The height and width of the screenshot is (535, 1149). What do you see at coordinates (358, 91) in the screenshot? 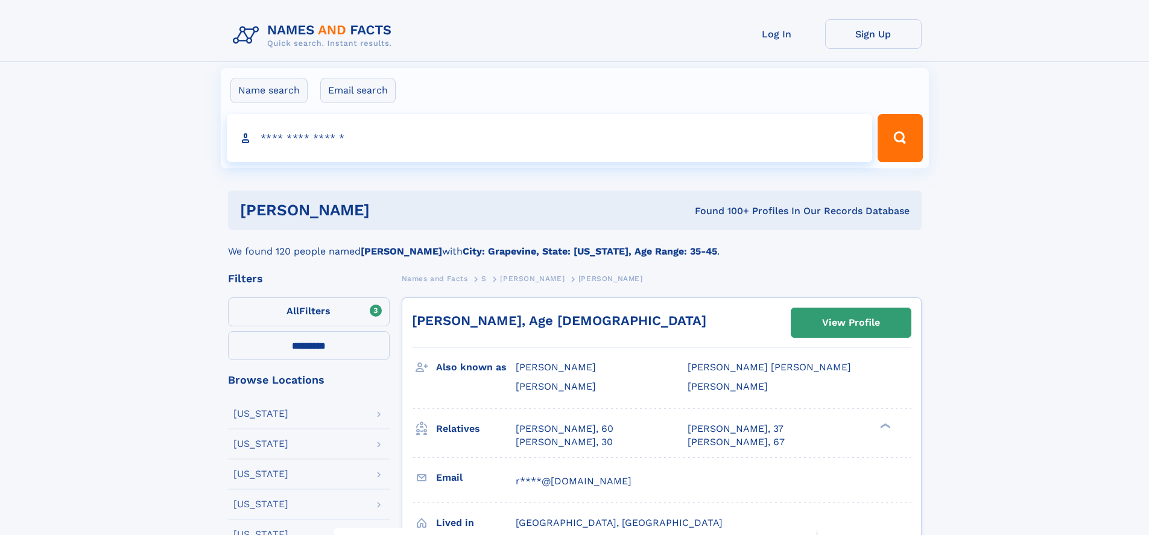
I see `label: Email search` at bounding box center [358, 91].